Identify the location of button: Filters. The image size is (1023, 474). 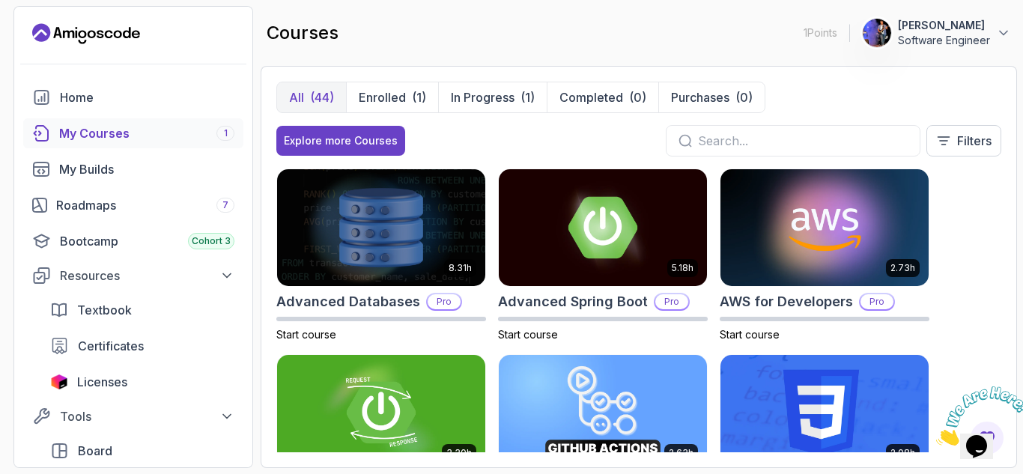
(964, 141).